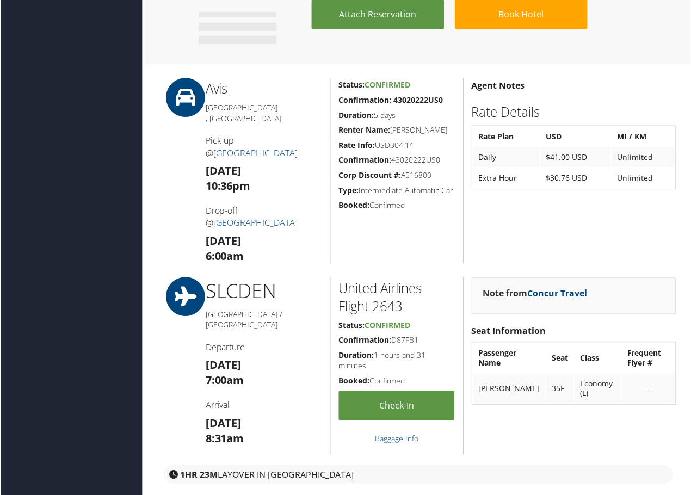 This screenshot has width=691, height=495. Describe the element at coordinates (397, 298) in the screenshot. I see `h2: United Airlines Flight 2643` at that location.